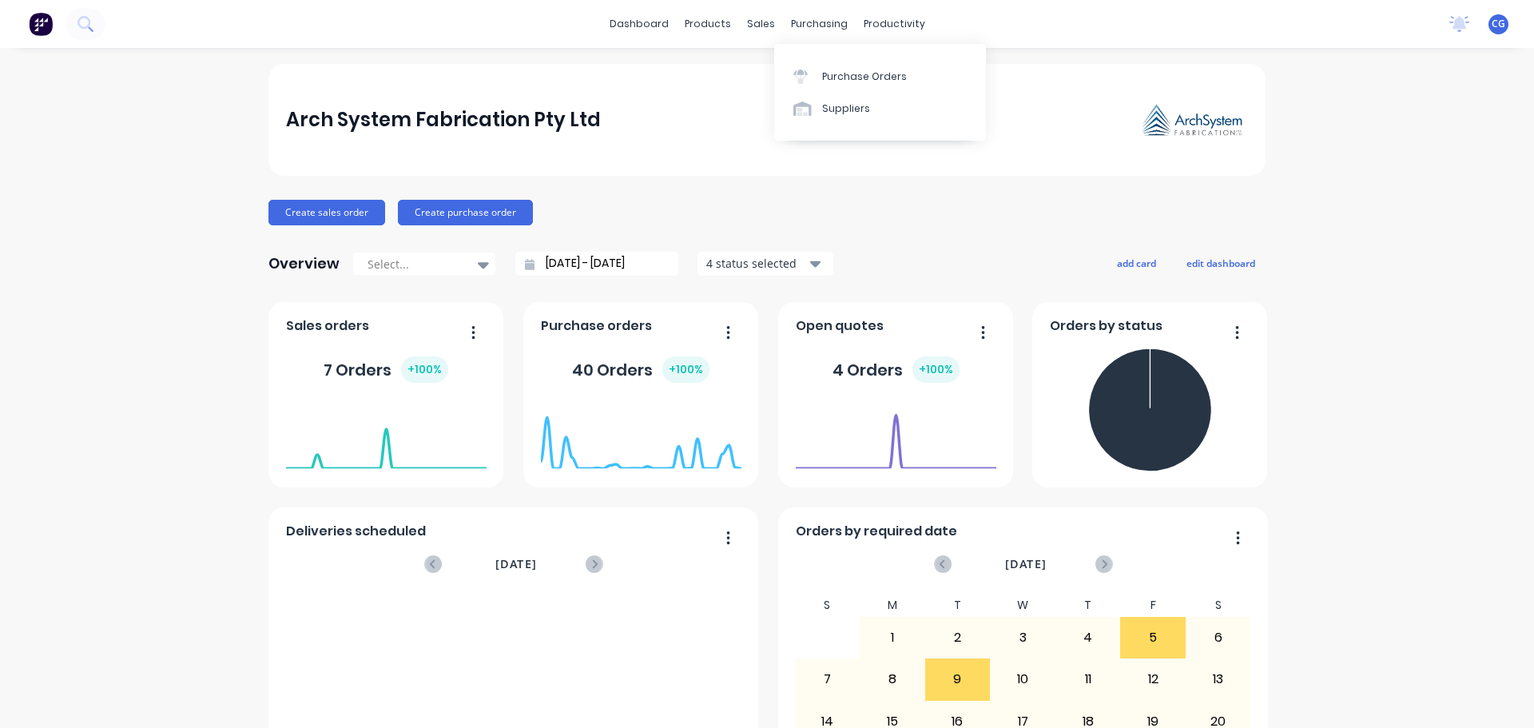 The height and width of the screenshot is (728, 1534). I want to click on a: dashboard, so click(639, 24).